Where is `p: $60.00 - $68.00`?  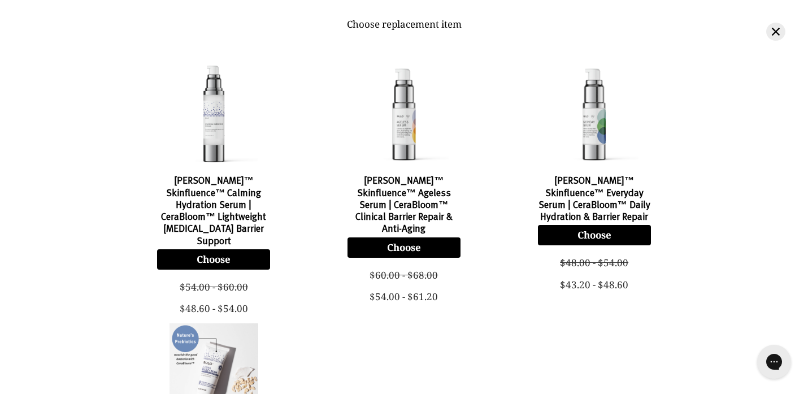 p: $60.00 - $68.00 is located at coordinates (404, 275).